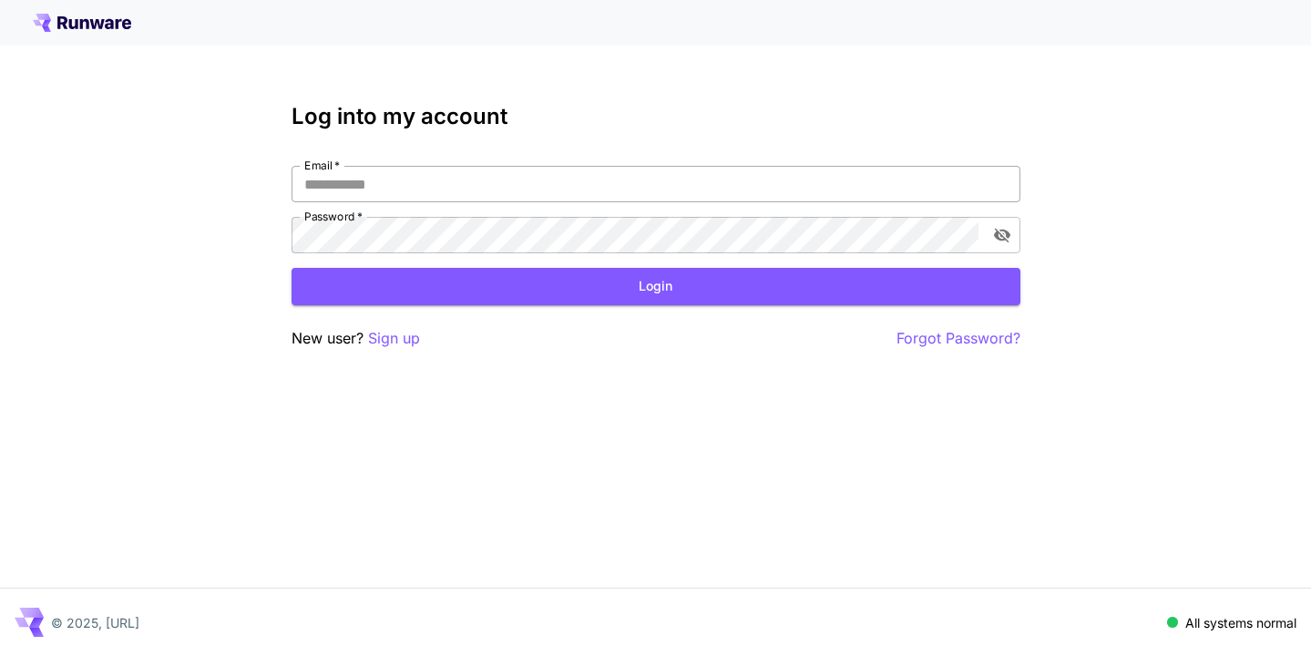 This screenshot has height=656, width=1311. Describe the element at coordinates (958, 338) in the screenshot. I see `p: Forgot Password?` at that location.